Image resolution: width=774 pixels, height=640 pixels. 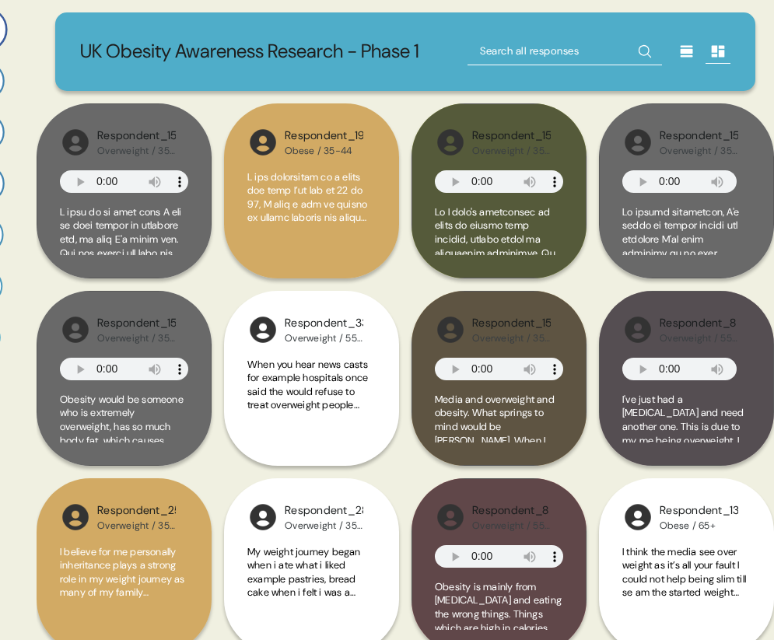 I want to click on div: Obese / 35-44, so click(x=324, y=151).